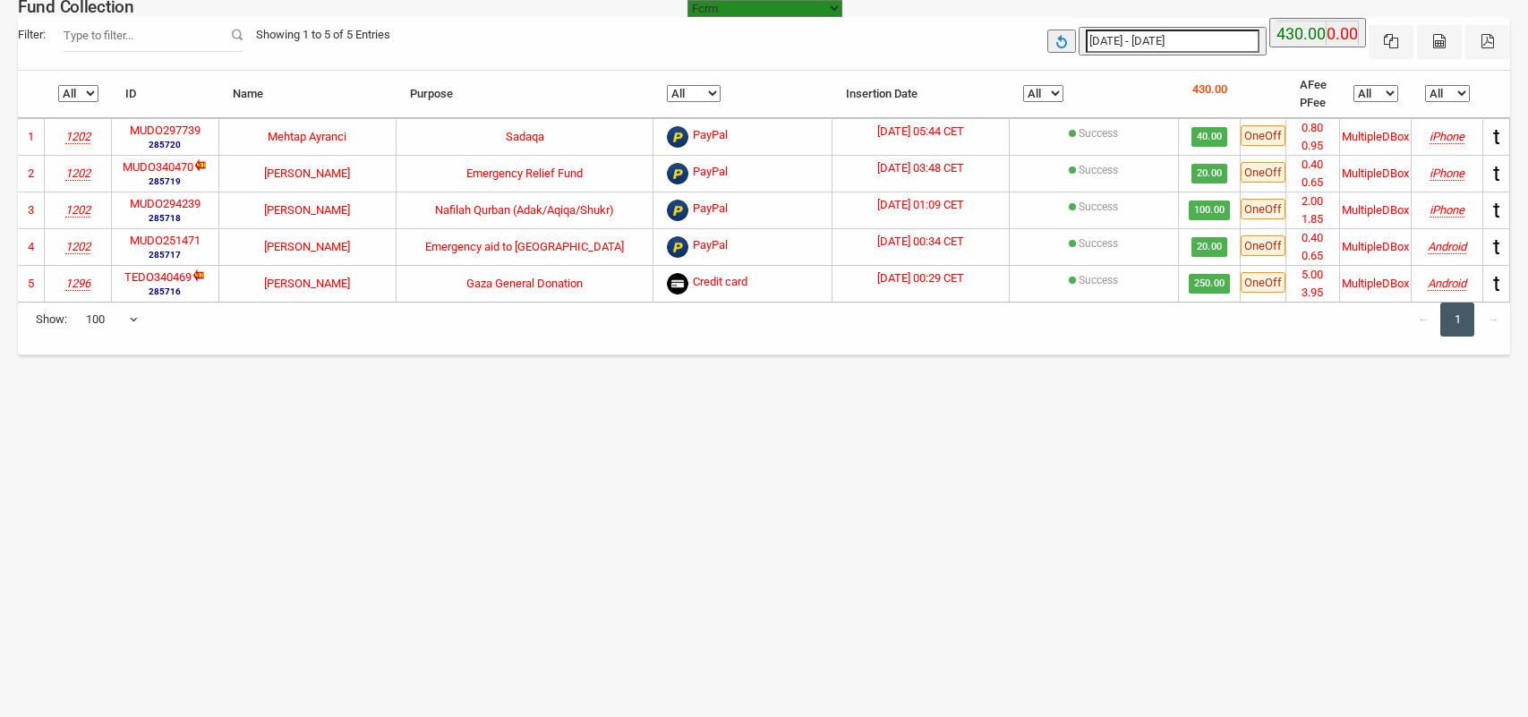  Describe the element at coordinates (1099, 280) in the screenshot. I see `label: [{"Status":"succeeded","disputed":"false","OutcomeMsg":"Payment complete.","transId":"pi_3S2JkmJV...` at that location.